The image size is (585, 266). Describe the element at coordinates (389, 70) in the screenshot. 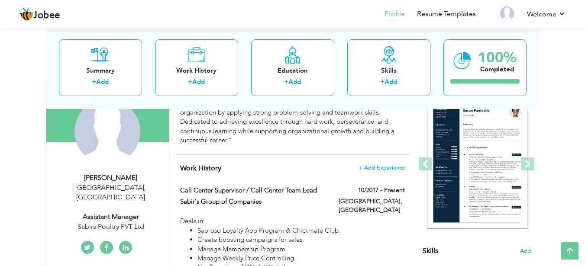

I see `div: Skills` at that location.